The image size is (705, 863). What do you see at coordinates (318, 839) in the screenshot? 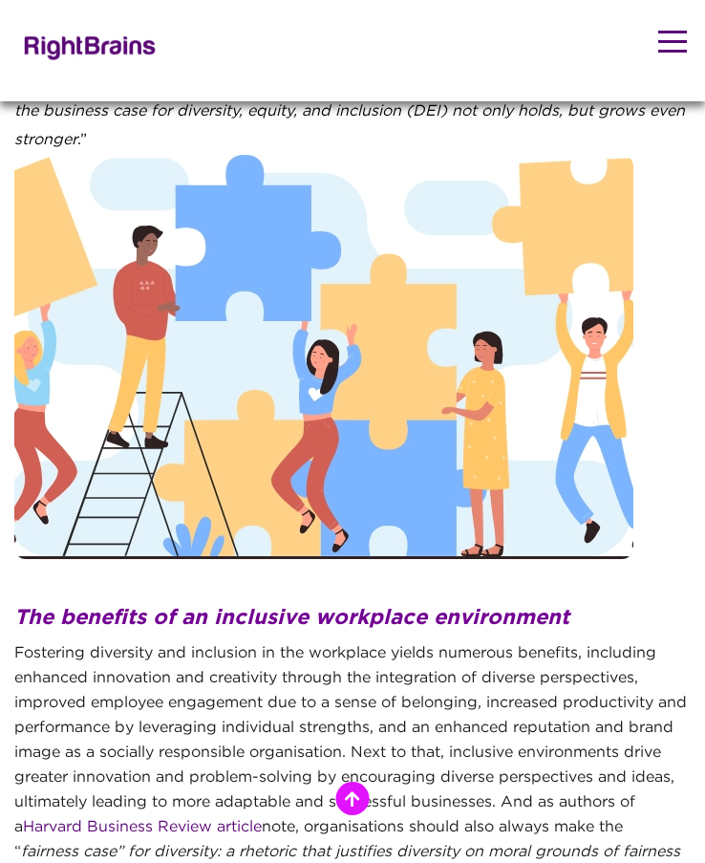
I see `span: note, organisations should also always make the “` at bounding box center [318, 839].